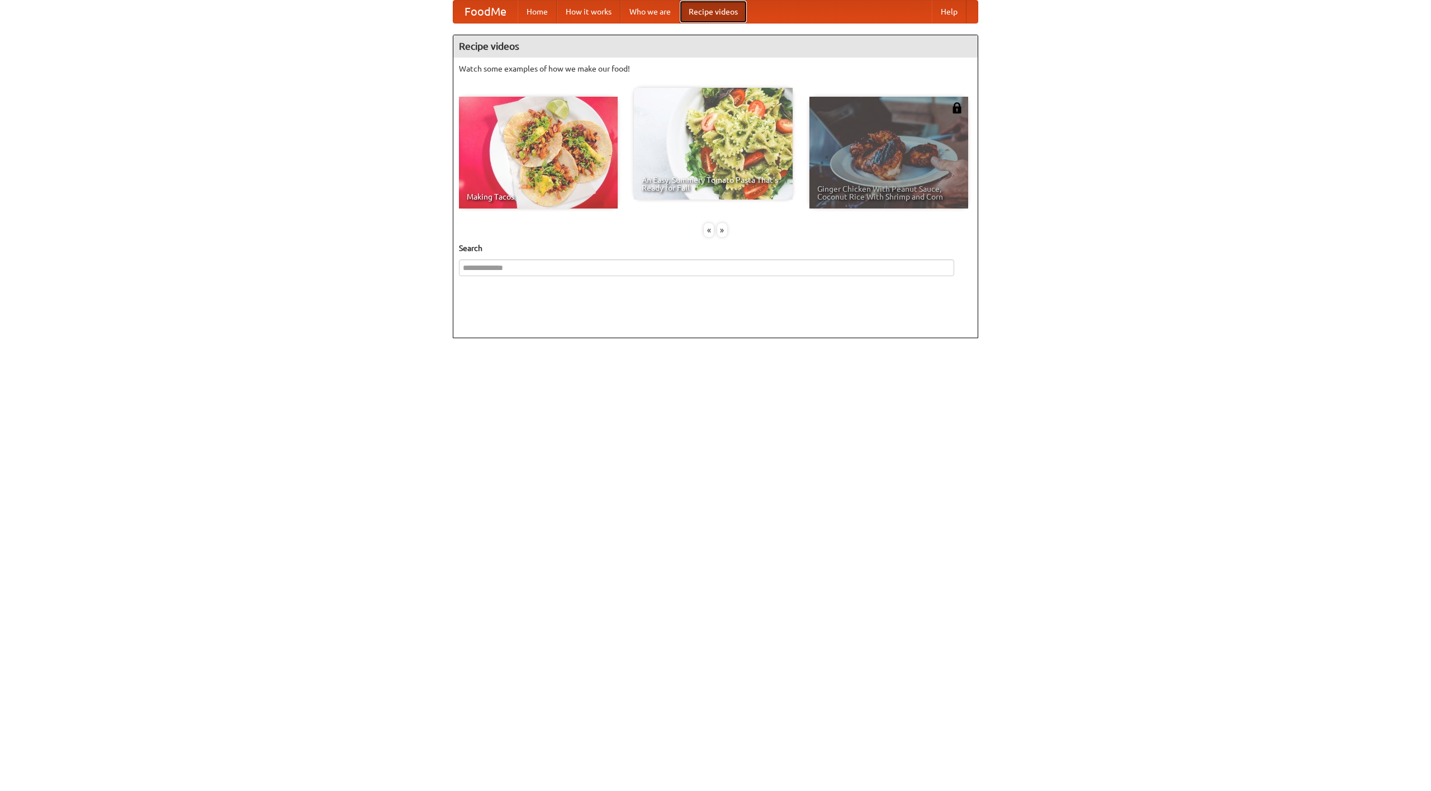  I want to click on a: Who we are, so click(650, 12).